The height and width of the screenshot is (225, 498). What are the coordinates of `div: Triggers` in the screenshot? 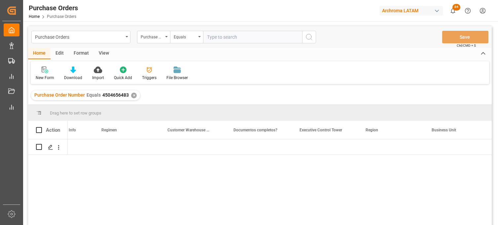 It's located at (149, 78).